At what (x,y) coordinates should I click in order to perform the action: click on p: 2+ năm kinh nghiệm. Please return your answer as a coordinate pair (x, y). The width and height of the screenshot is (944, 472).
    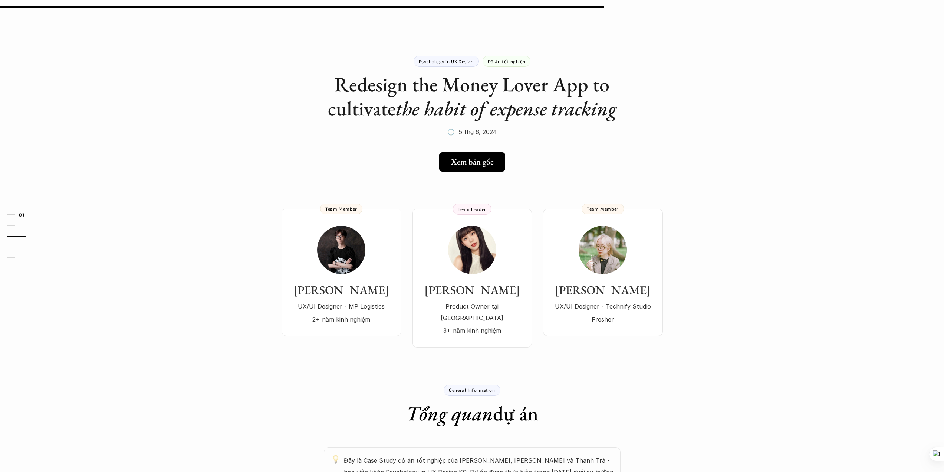
    Looking at the image, I should click on (341, 319).